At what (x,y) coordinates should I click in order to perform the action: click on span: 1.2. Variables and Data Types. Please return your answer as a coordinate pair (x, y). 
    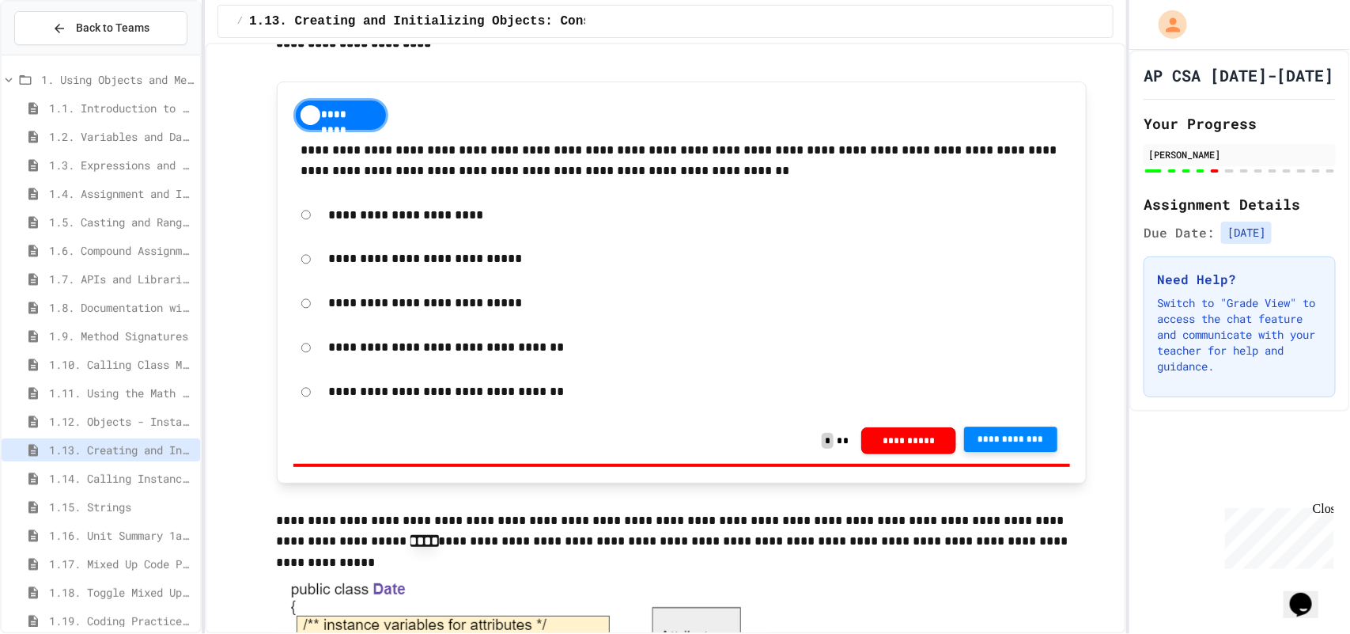
    Looking at the image, I should click on (121, 136).